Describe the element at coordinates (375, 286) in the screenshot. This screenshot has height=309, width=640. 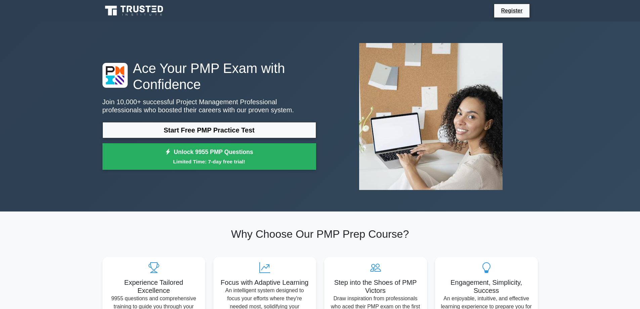
I see `h5: Step into the Shoes of PMP Victors` at that location.